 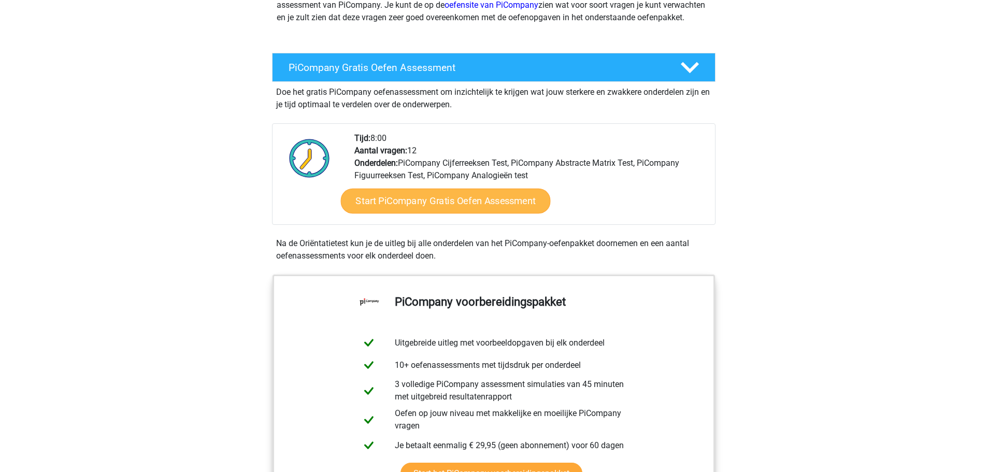 I want to click on a: Start PiCompany Gratis Oefen Assessment, so click(x=445, y=201).